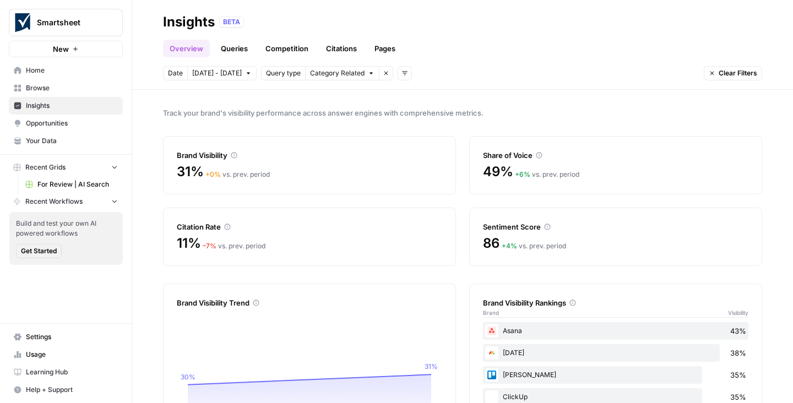  What do you see at coordinates (492, 375) in the screenshot?
I see `img: dsapf59eflvgghzeeaxzhlzx3epe` at bounding box center [492, 375].